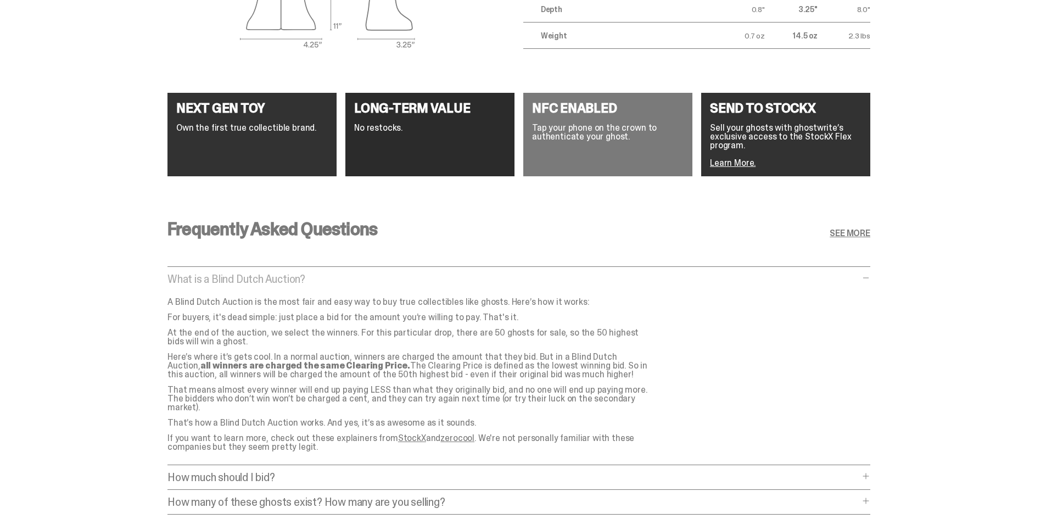 Image resolution: width=1046 pixels, height=519 pixels. I want to click on h4: LONG-TERM VALUE, so click(430, 108).